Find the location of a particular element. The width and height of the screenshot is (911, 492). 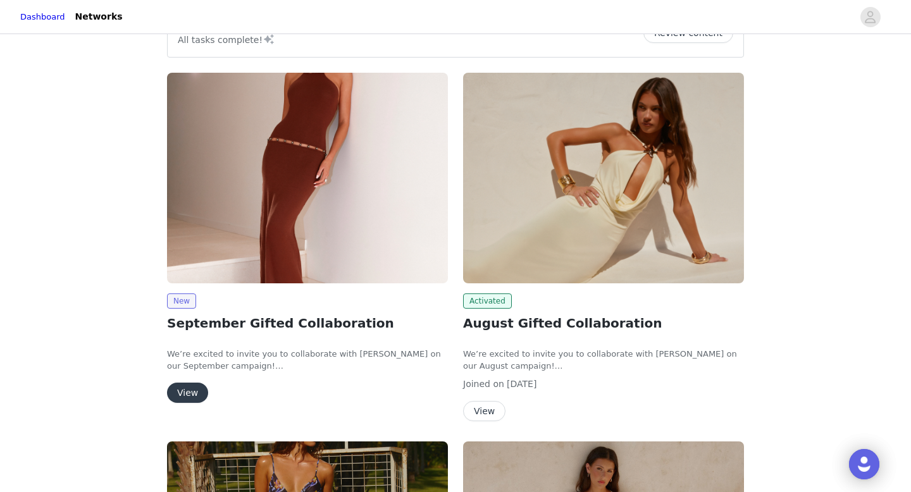

span: New is located at coordinates (182, 301).